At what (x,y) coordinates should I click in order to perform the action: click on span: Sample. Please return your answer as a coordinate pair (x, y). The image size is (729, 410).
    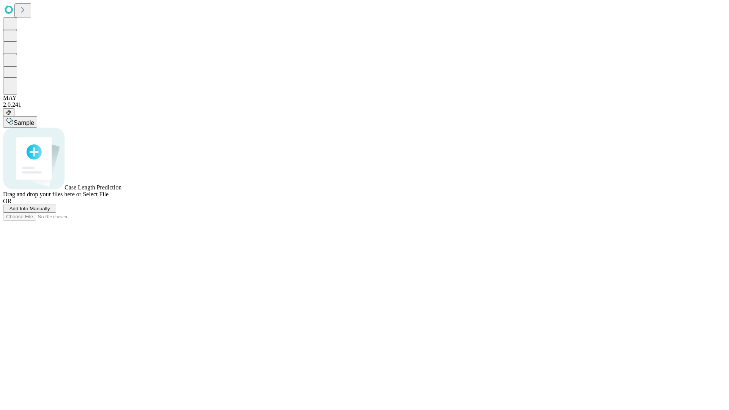
    Looking at the image, I should click on (24, 123).